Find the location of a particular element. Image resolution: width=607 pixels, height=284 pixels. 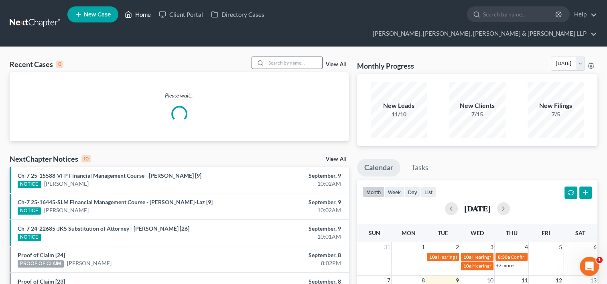

span: Sat is located at coordinates (580, 233).